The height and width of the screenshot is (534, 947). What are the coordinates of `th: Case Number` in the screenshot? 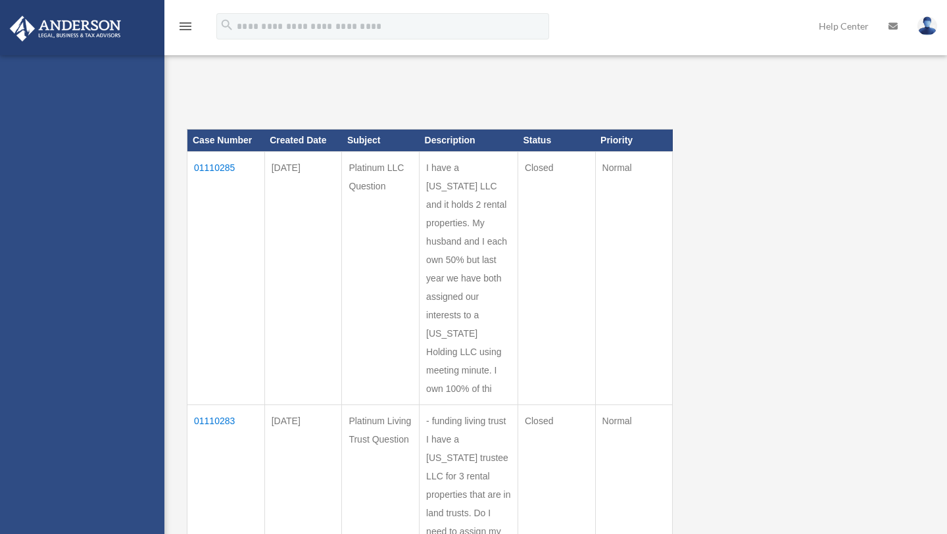 It's located at (226, 141).